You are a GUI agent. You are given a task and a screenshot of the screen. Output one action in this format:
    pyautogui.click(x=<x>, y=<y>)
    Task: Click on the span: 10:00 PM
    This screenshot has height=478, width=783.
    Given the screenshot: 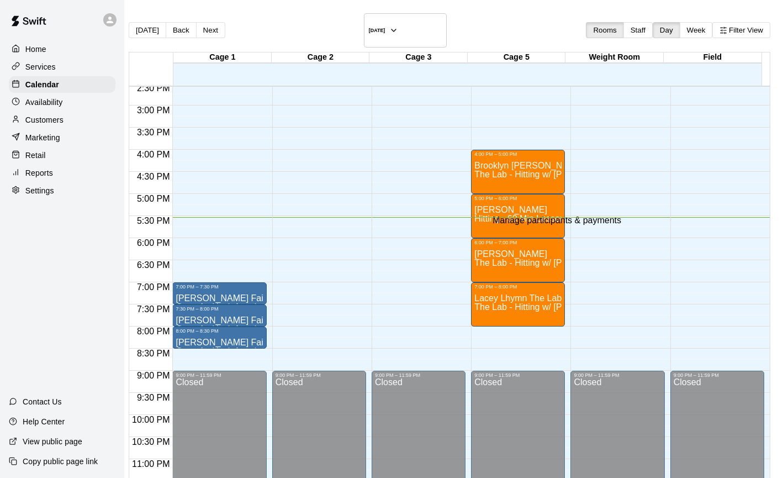 What is the action you would take?
    pyautogui.click(x=151, y=419)
    